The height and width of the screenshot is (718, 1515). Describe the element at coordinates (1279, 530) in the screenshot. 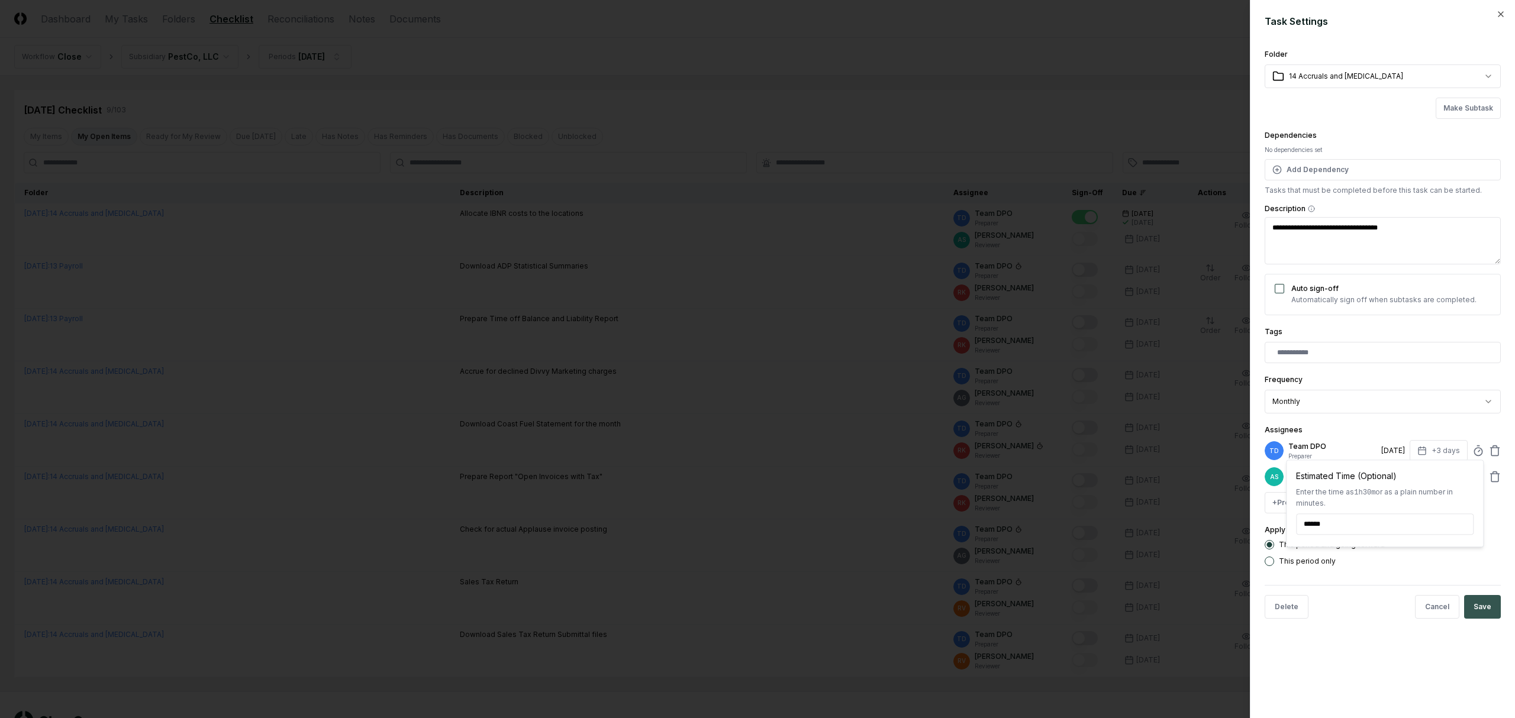

I see `label: Apply to` at that location.